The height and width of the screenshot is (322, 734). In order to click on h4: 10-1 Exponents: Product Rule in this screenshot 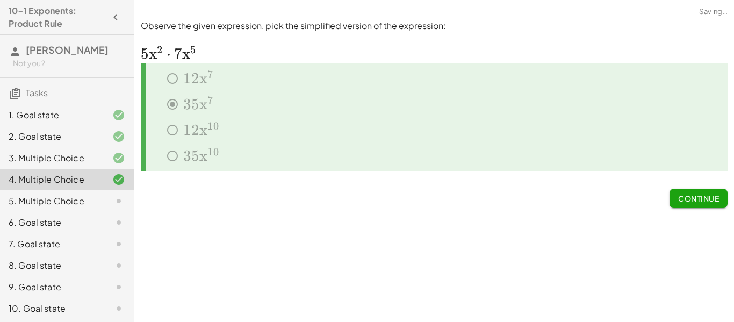, I will do `click(57, 17)`.